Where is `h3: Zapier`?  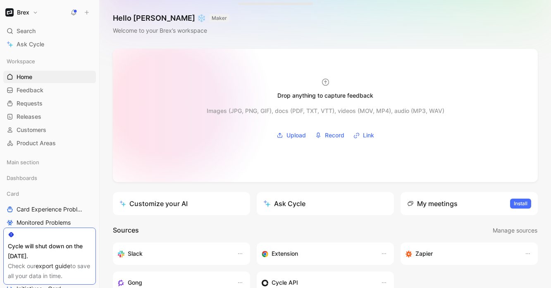 h3: Zapier is located at coordinates (424, 253).